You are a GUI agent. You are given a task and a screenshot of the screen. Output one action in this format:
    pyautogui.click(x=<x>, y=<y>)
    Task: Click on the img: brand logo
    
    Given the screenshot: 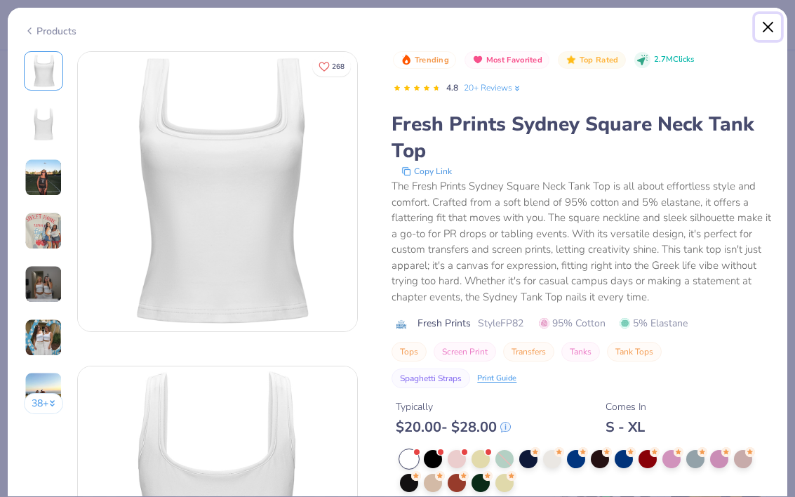 What is the action you would take?
    pyautogui.click(x=401, y=324)
    